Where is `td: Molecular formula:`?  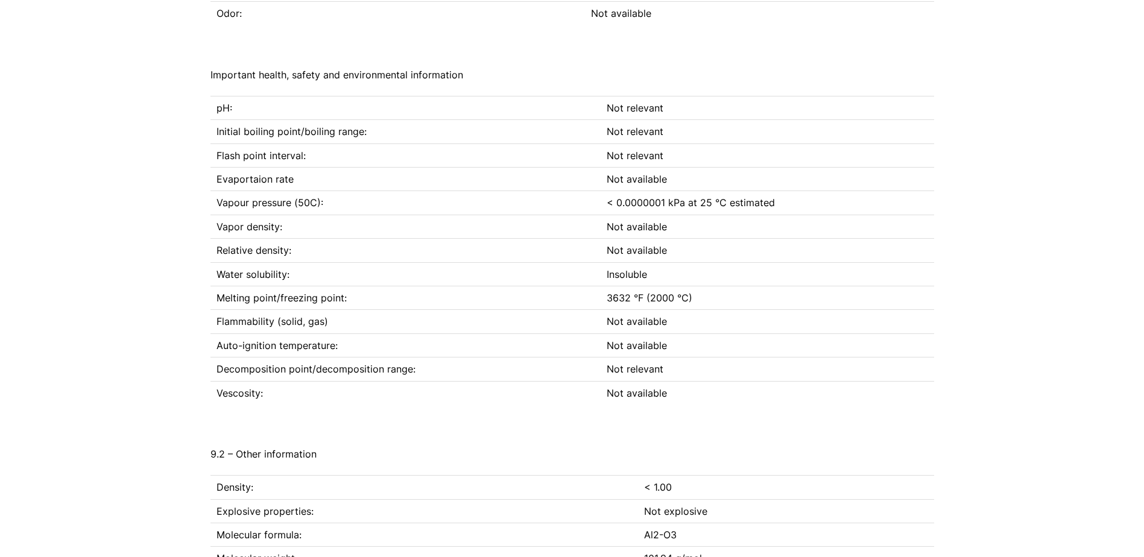
td: Molecular formula: is located at coordinates (425, 535).